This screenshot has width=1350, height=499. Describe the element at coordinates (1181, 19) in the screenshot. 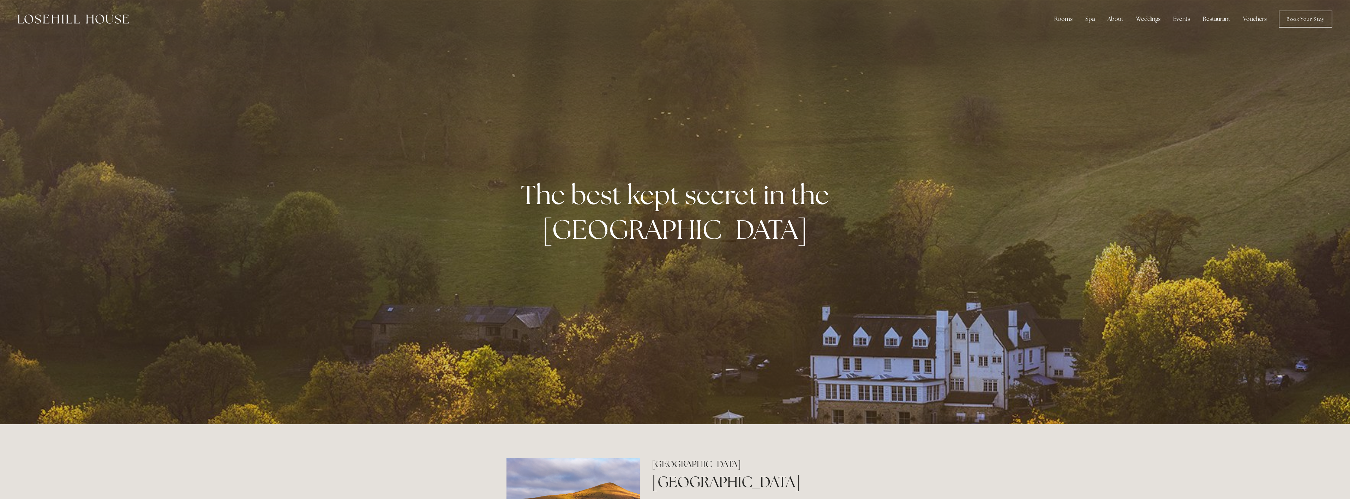

I see `div: Events` at that location.